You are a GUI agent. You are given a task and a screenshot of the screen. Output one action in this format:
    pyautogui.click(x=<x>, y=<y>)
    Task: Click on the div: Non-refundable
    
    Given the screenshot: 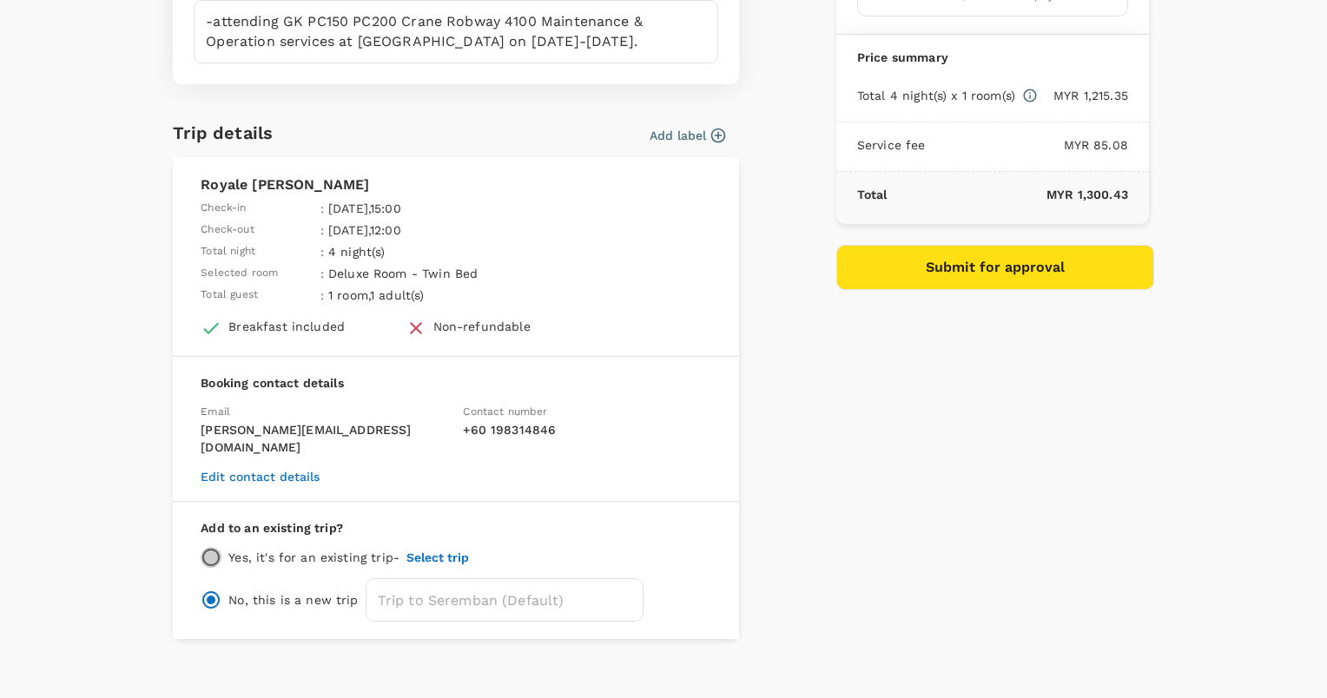 What is the action you would take?
    pyautogui.click(x=482, y=326)
    